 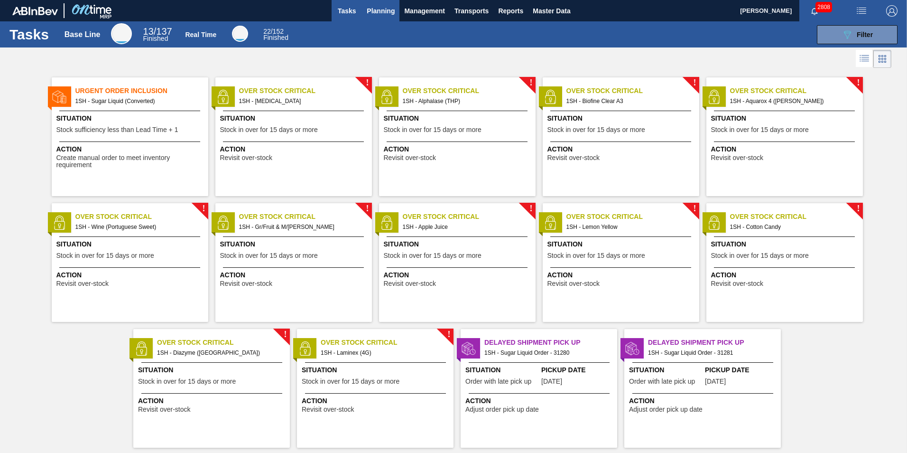 What do you see at coordinates (347, 11) in the screenshot?
I see `span: Tasks` at bounding box center [347, 11].